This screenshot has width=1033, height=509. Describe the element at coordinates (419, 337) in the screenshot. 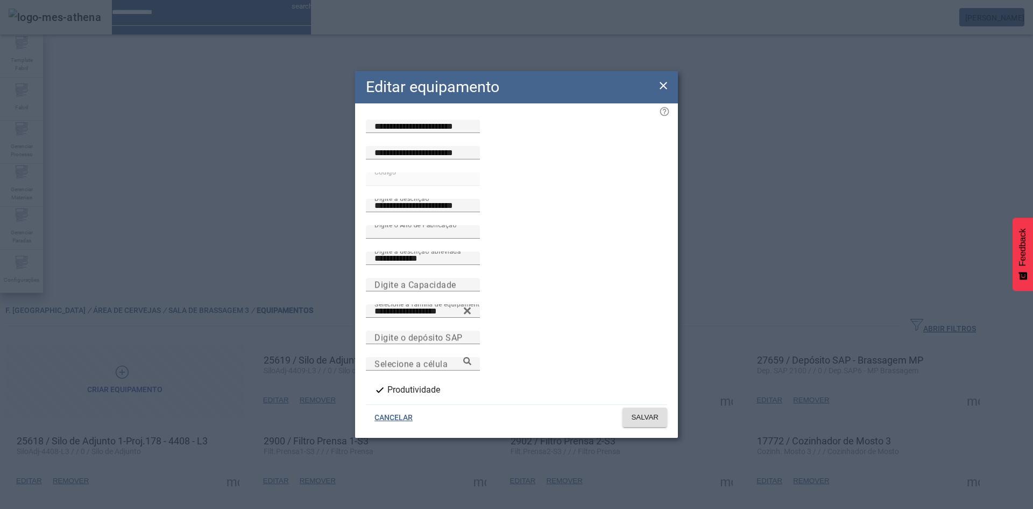

I see `mat-label: Digite o depósito SAP` at that location.